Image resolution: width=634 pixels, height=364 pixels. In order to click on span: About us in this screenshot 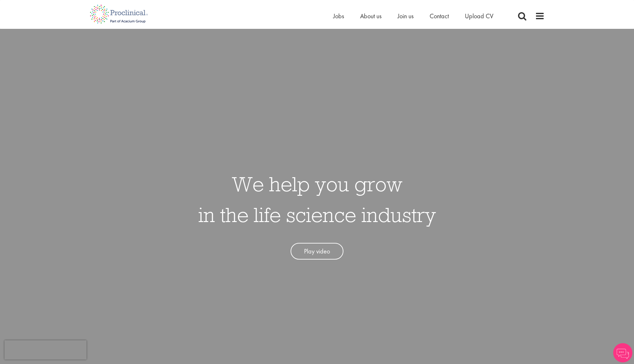, I will do `click(371, 16)`.